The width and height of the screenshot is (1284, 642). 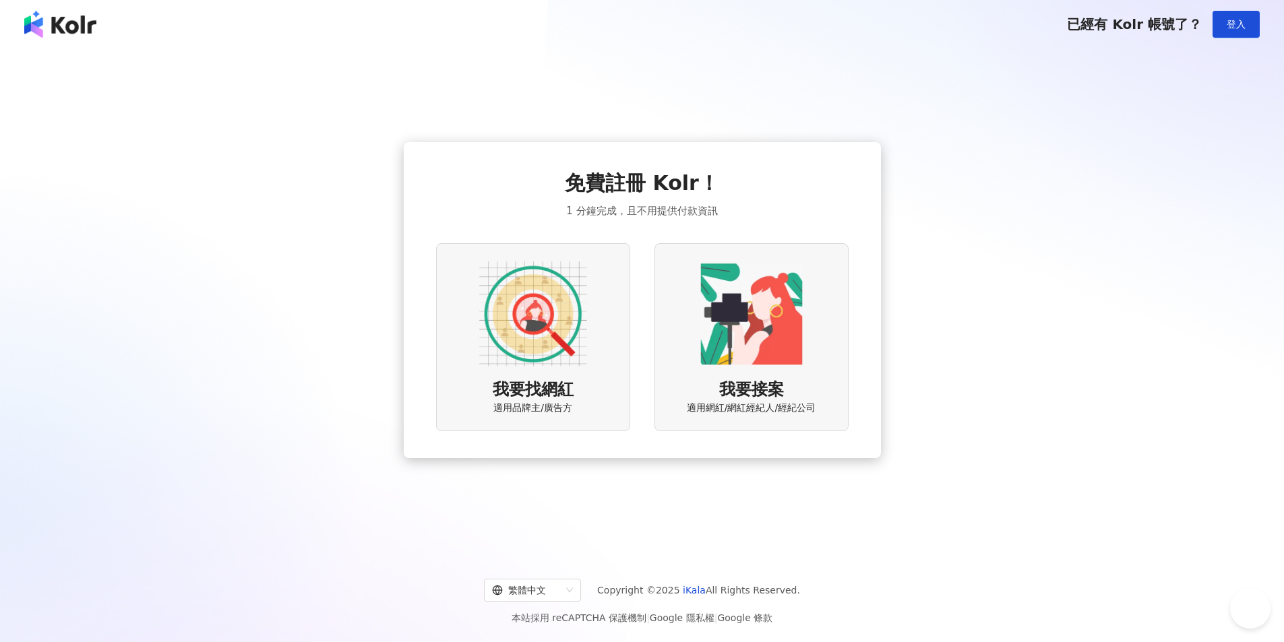 I want to click on img: logo, so click(x=60, y=24).